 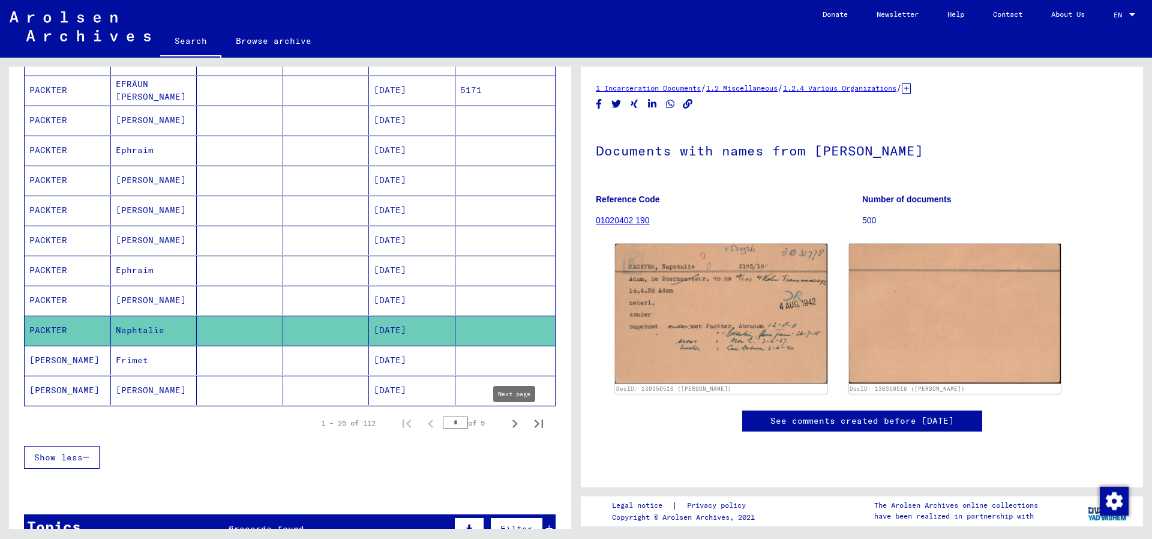 What do you see at coordinates (1120, 15) in the screenshot?
I see `span: EN` at bounding box center [1120, 15].